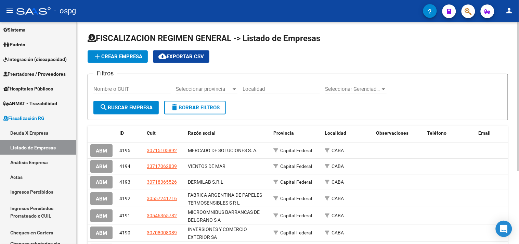  I want to click on span: 4194, so click(125, 166).